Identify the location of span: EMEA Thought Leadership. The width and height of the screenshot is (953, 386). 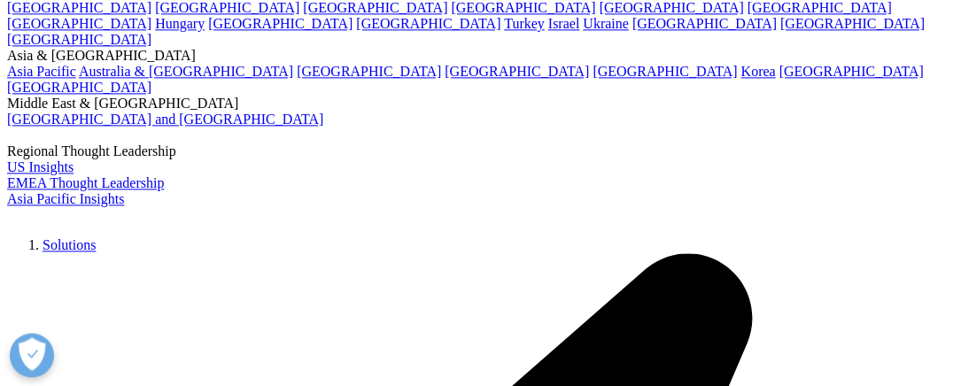
(85, 182).